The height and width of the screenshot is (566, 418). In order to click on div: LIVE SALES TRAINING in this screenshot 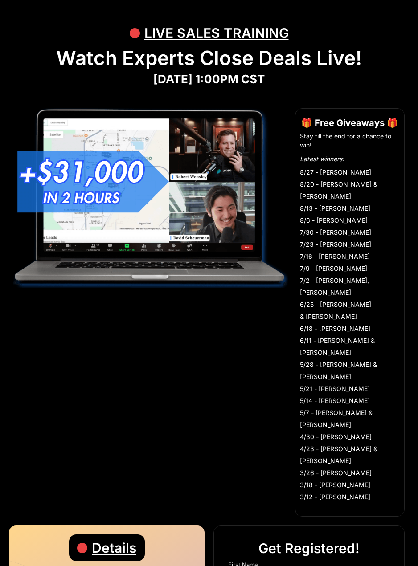, I will do `click(217, 33)`.